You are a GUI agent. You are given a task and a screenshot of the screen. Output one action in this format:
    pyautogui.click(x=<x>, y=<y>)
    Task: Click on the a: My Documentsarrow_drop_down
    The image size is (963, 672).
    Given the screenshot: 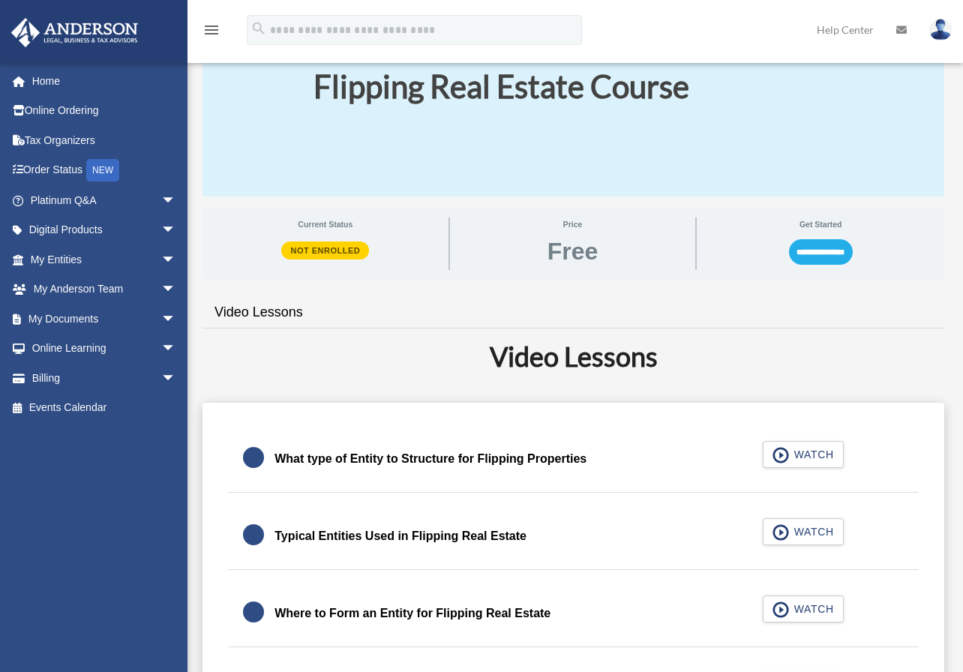 What is the action you would take?
    pyautogui.click(x=104, y=319)
    